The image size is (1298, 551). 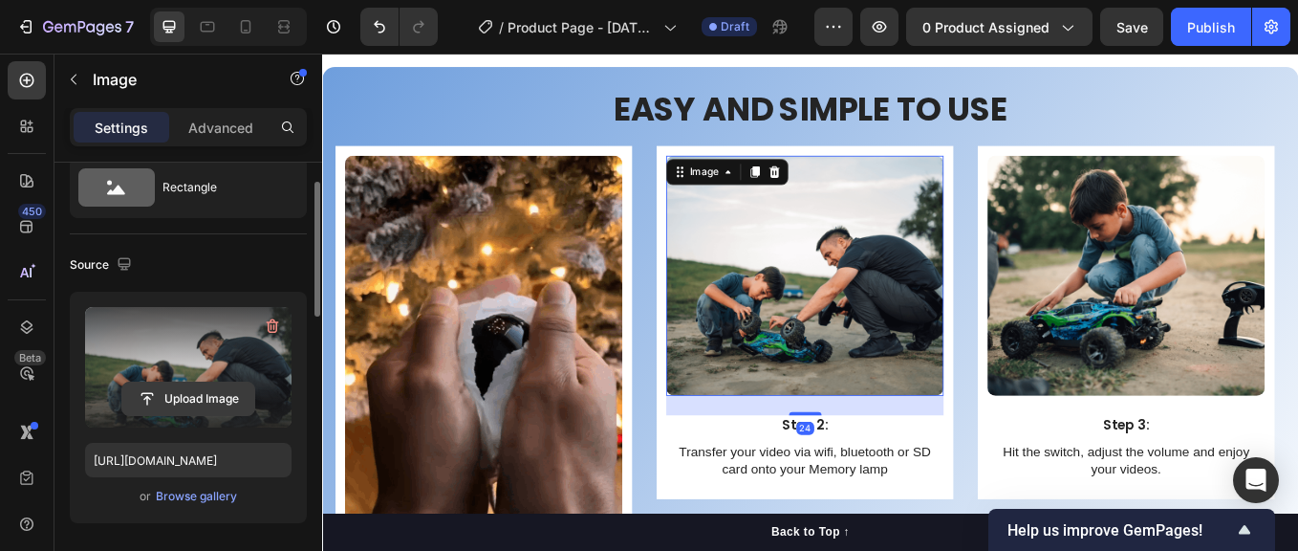 I want to click on p: Advanced, so click(x=221, y=127).